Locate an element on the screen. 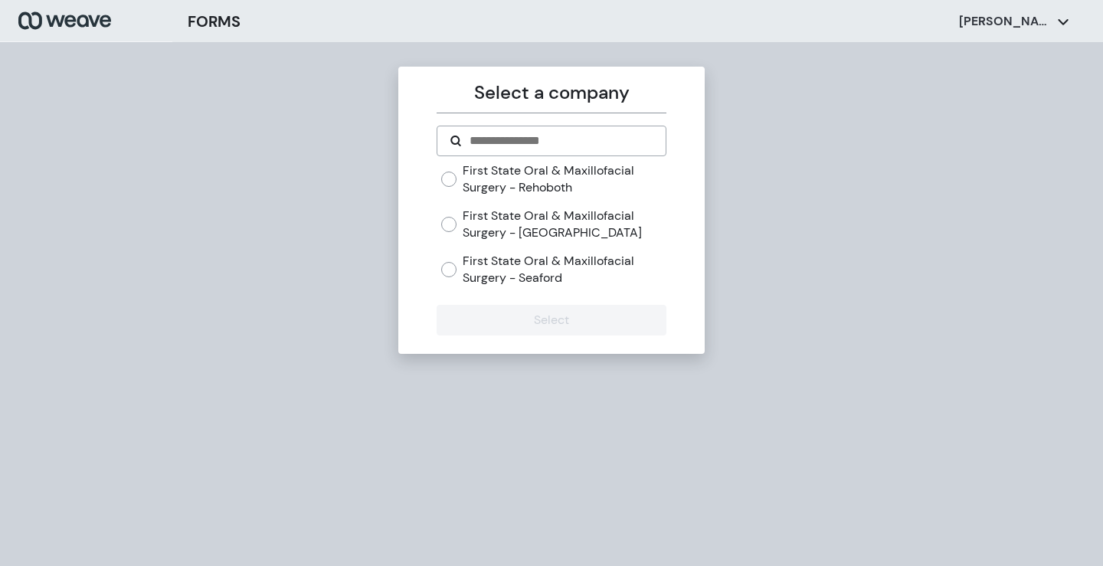  label: First State Oral & Maxillofacial Surgery - Seaford is located at coordinates (564, 269).